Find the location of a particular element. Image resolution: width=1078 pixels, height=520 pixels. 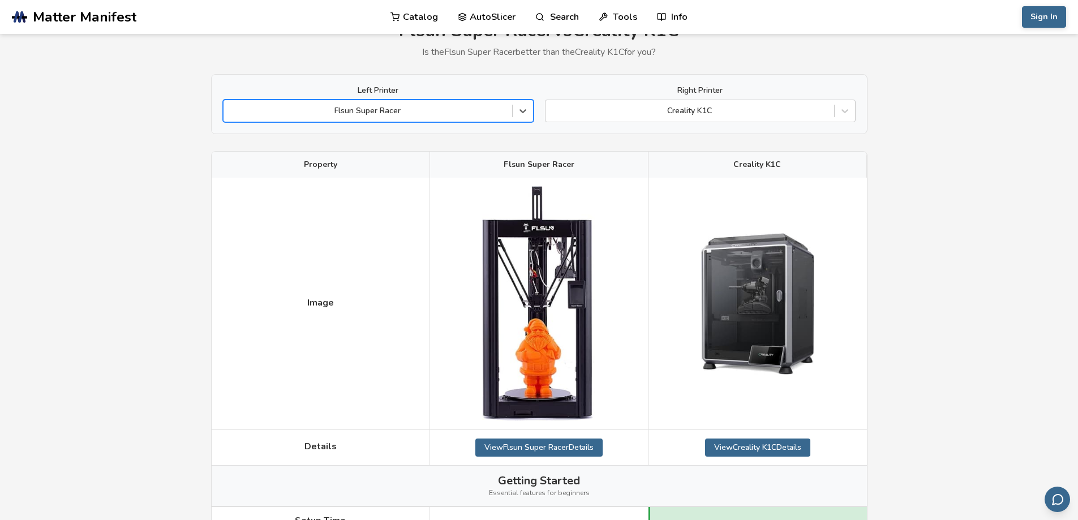

span: Property is located at coordinates (320, 165).